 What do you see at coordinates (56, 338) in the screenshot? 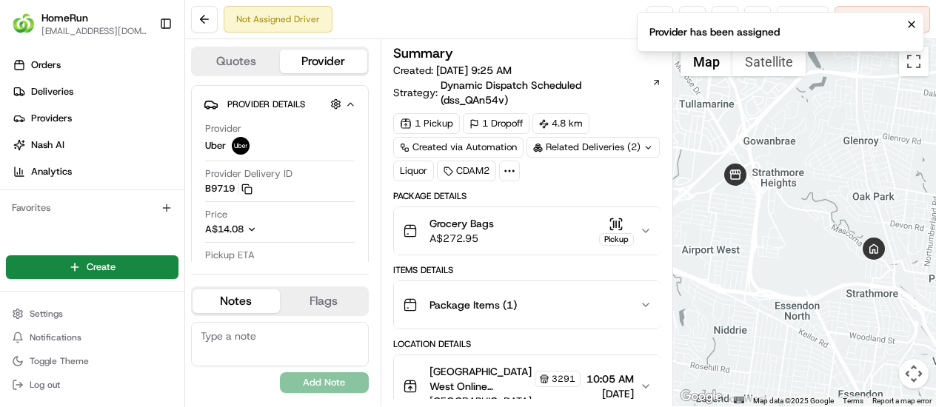
I see `span: Notifications` at bounding box center [56, 338].